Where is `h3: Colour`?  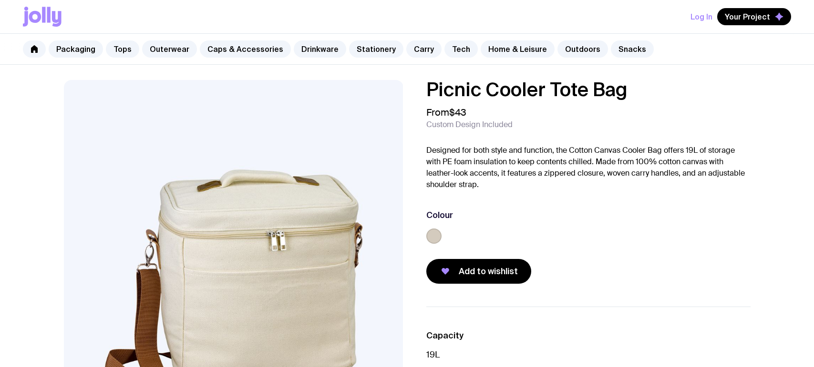
h3: Colour is located at coordinates (439, 215).